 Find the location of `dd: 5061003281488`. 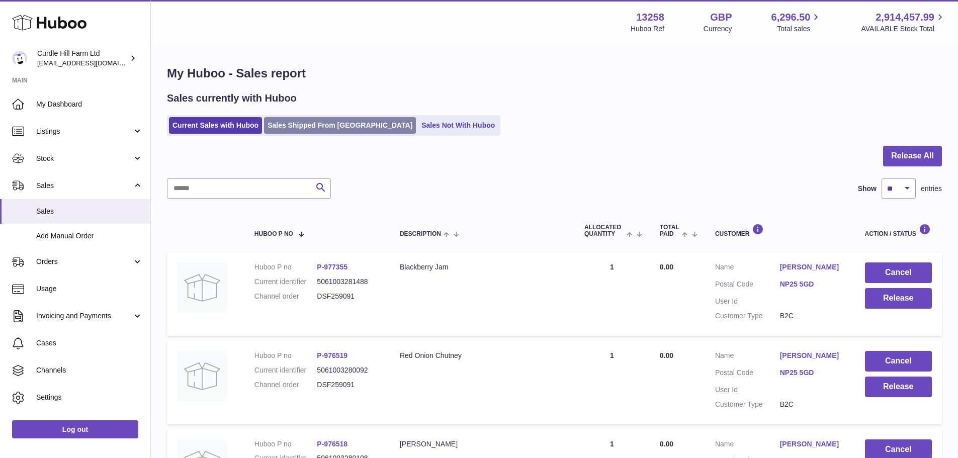

dd: 5061003281488 is located at coordinates (348, 282).